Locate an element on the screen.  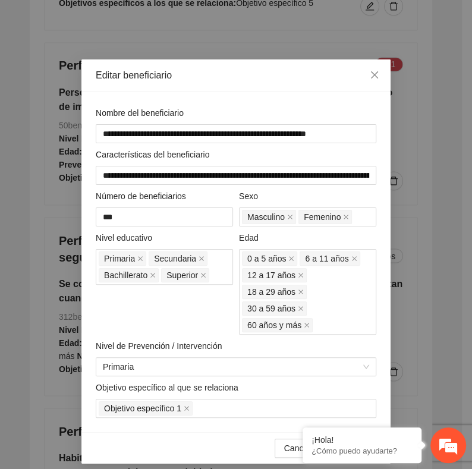
label: Edad is located at coordinates (249, 238).